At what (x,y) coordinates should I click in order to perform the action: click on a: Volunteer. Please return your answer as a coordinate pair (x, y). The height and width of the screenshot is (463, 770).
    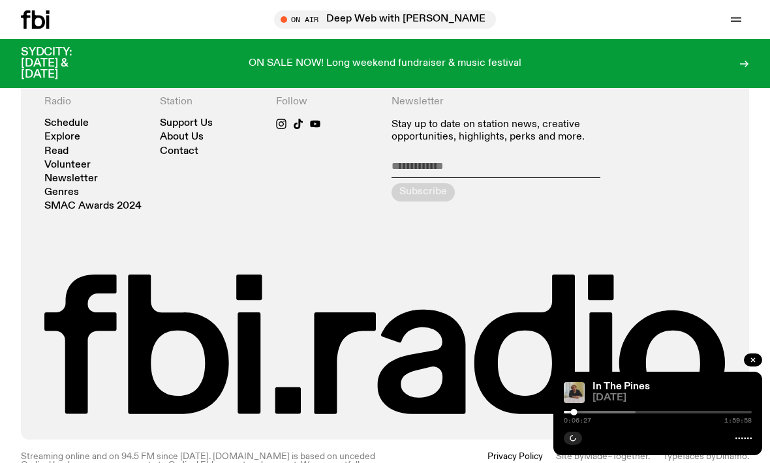
    Looking at the image, I should click on (67, 165).